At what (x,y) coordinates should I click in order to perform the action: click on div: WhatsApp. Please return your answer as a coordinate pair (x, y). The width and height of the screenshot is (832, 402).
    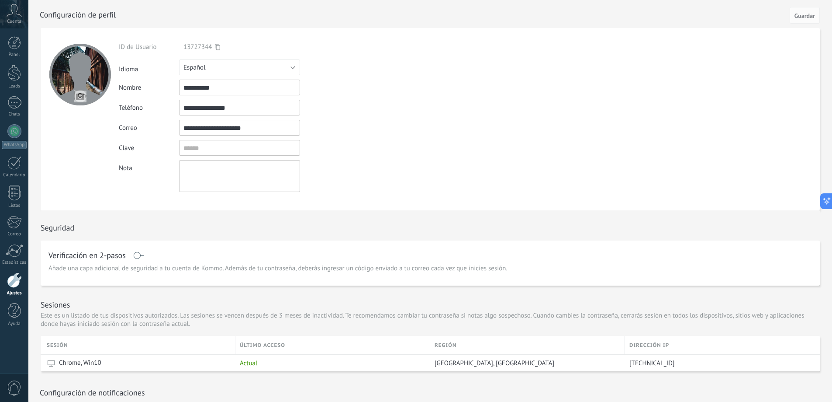
    Looking at the image, I should click on (14, 145).